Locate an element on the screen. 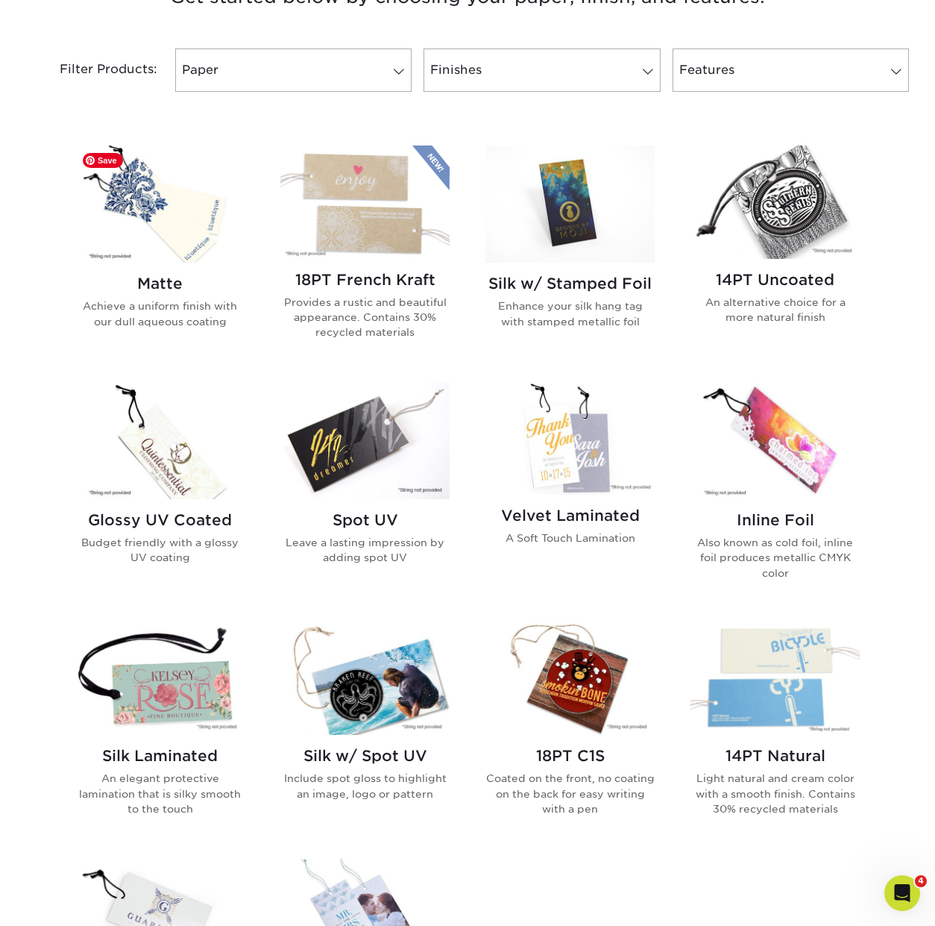  img: 18PT C1S Hang Tags is located at coordinates (570, 678).